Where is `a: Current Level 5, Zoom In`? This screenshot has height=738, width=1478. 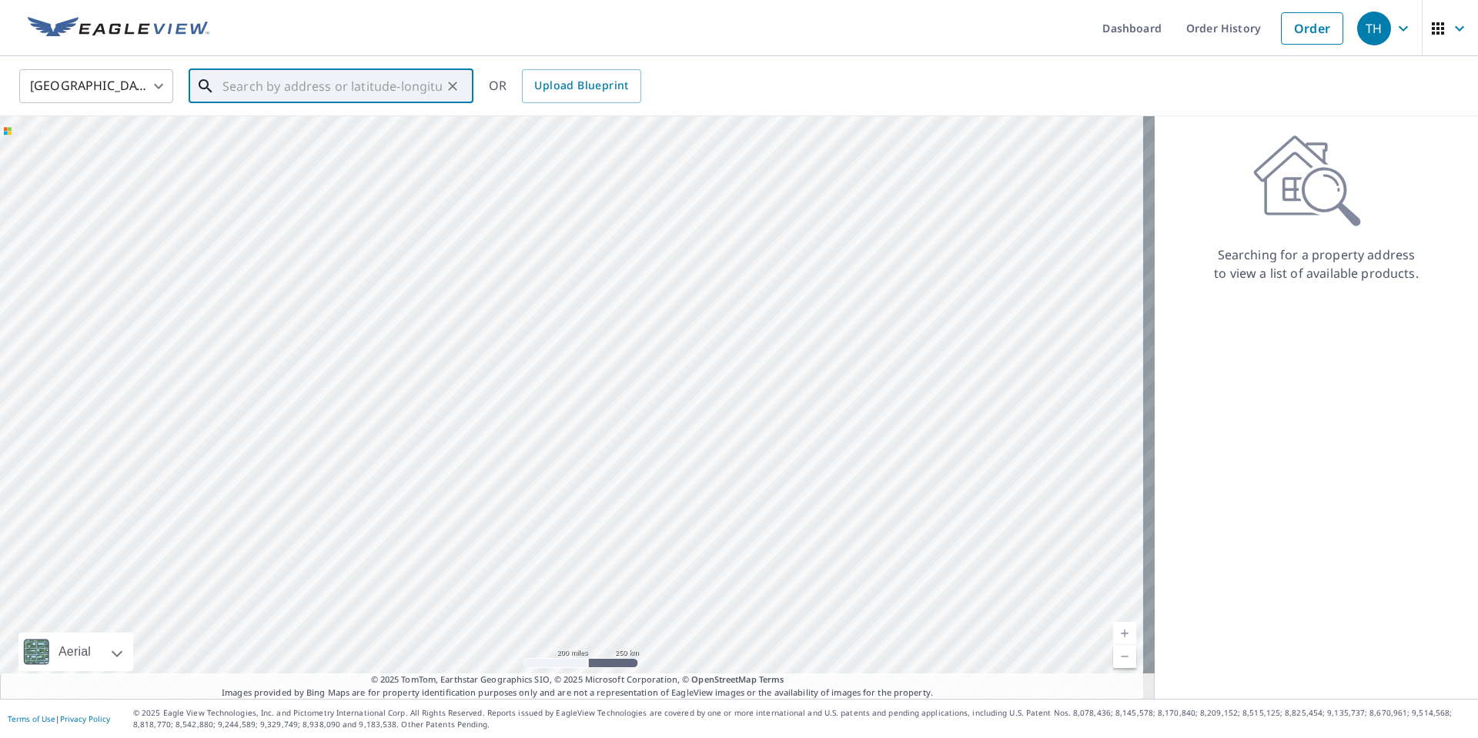
a: Current Level 5, Zoom In is located at coordinates (1124, 633).